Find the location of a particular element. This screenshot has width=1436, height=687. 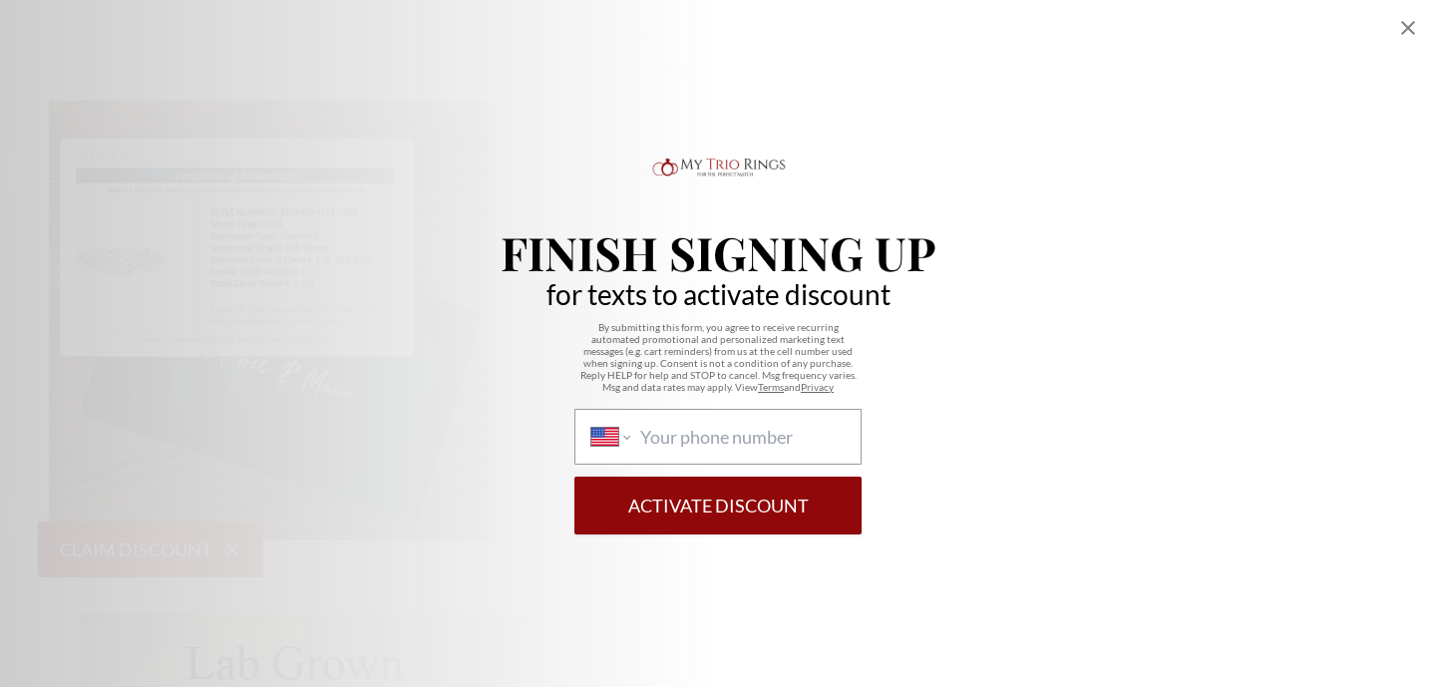

a: Privacy is located at coordinates (817, 387).